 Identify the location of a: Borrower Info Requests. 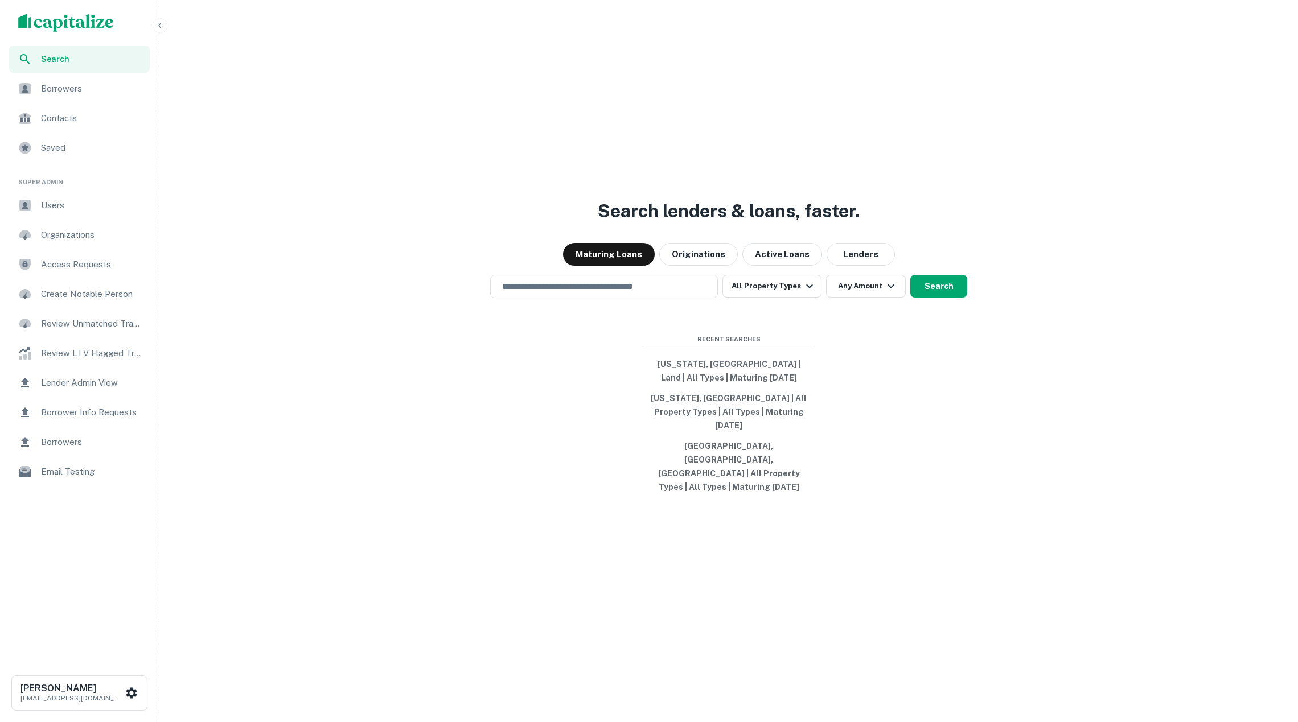
(79, 413).